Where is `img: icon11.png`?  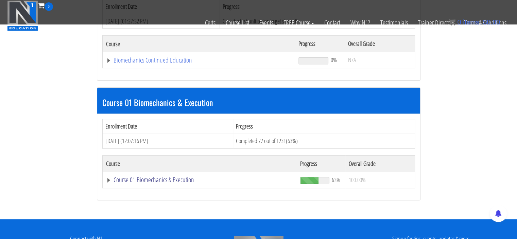
img: icon11.png is located at coordinates (452, 22).